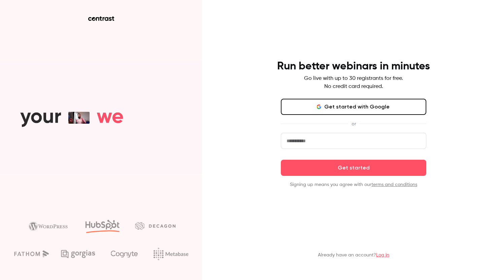  I want to click on a: terms and conditions, so click(395, 185).